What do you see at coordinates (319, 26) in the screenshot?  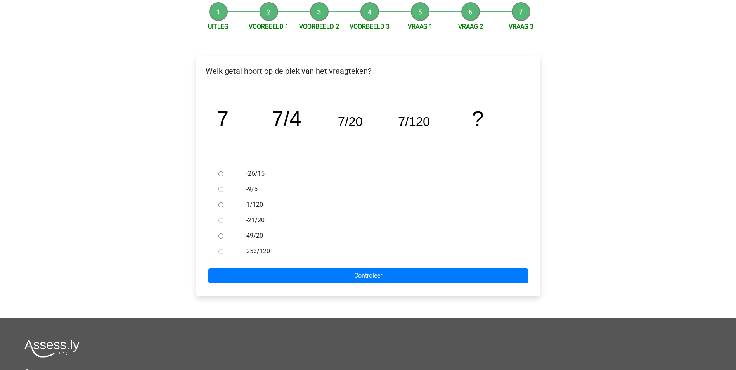 I see `a: Voorbeeld 2` at bounding box center [319, 26].